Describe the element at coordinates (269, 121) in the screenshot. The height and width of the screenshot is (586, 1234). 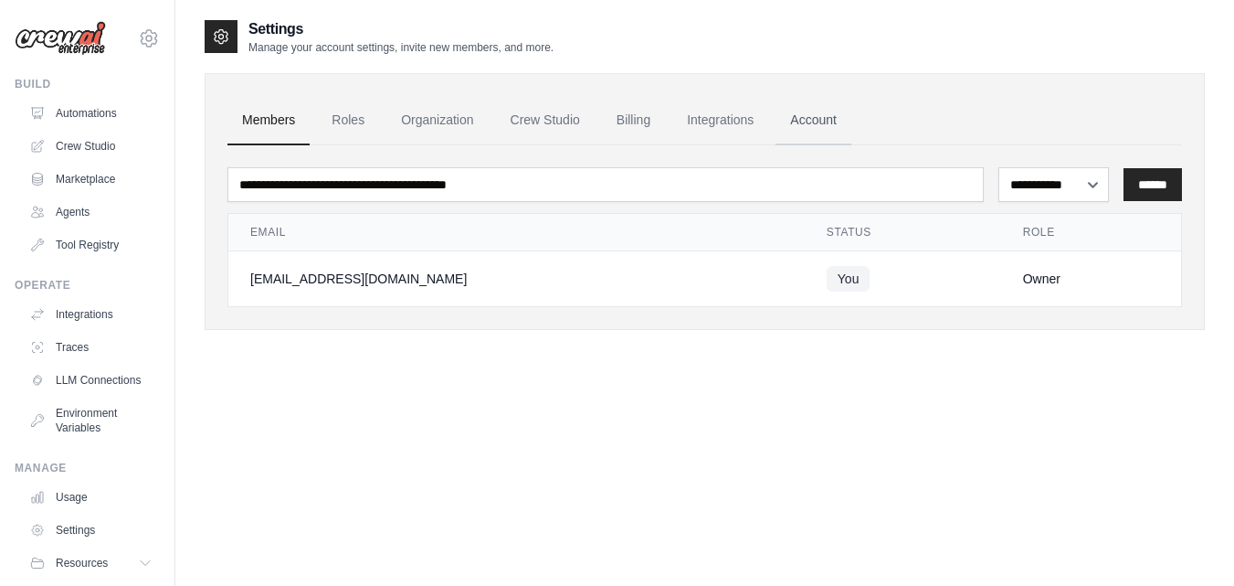
I see `a: Members` at that location.